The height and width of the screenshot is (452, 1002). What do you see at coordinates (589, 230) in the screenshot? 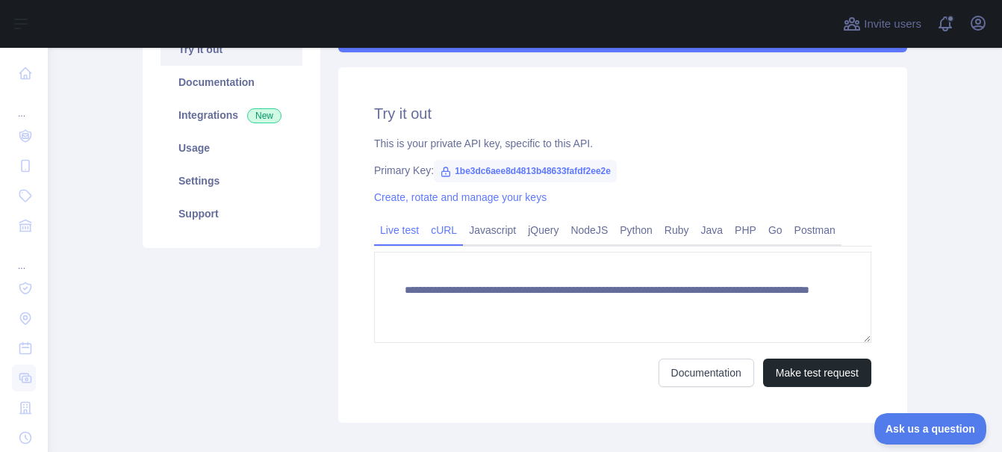
I see `a: NodeJS` at bounding box center [589, 230].